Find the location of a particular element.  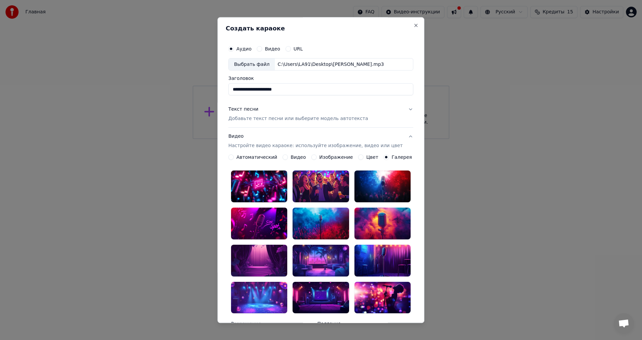

label: Изображение is located at coordinates (336, 158).